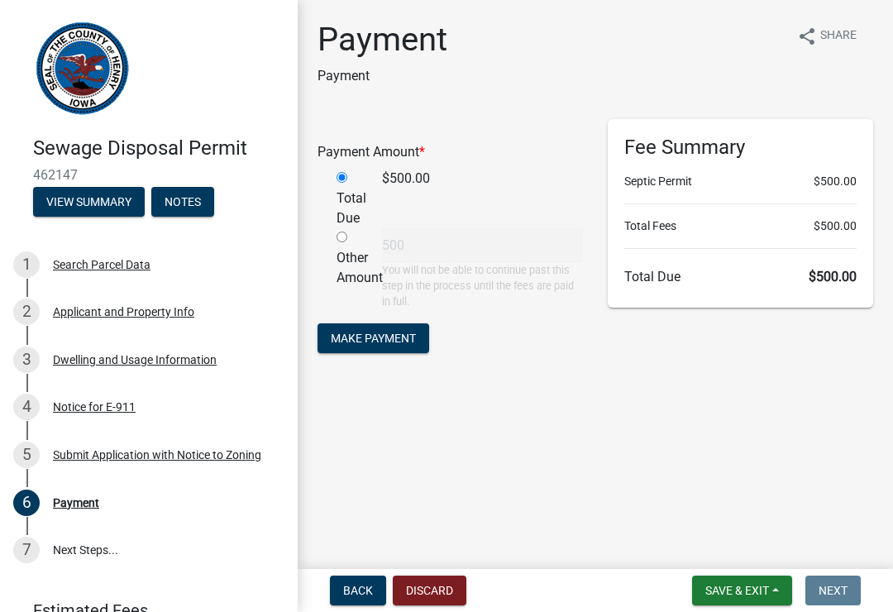 The height and width of the screenshot is (612, 893). Describe the element at coordinates (159, 148) in the screenshot. I see `h4: Sewage Disposal Permit` at that location.